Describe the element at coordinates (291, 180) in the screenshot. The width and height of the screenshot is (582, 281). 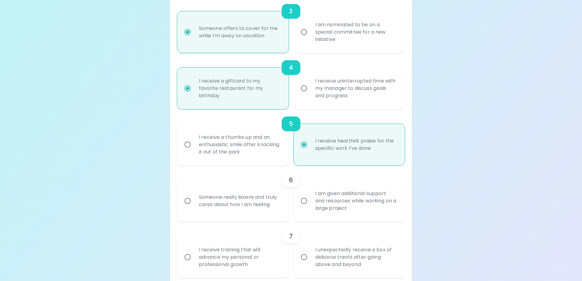
I see `h6: 6` at that location.